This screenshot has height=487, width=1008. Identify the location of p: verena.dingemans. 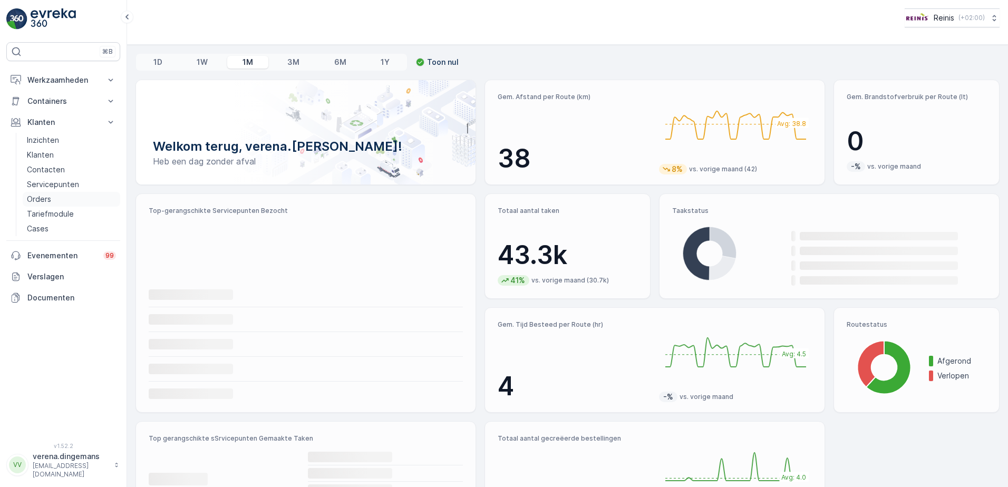
(71, 457).